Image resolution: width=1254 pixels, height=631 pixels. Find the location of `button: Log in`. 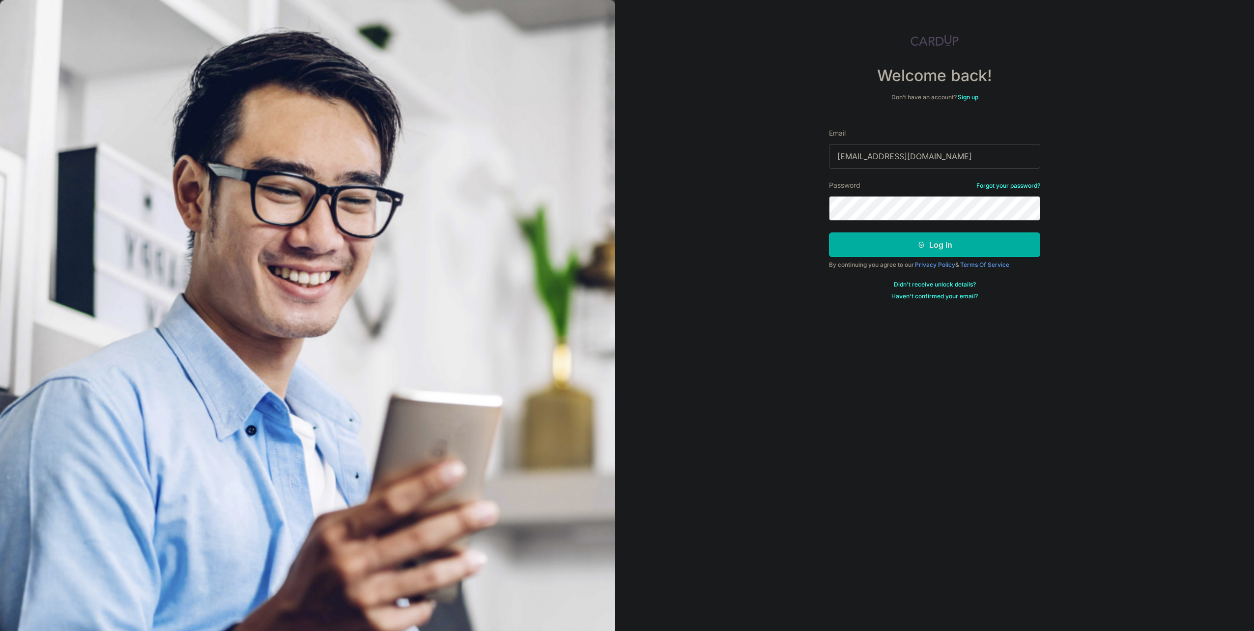

button: Log in is located at coordinates (935, 245).